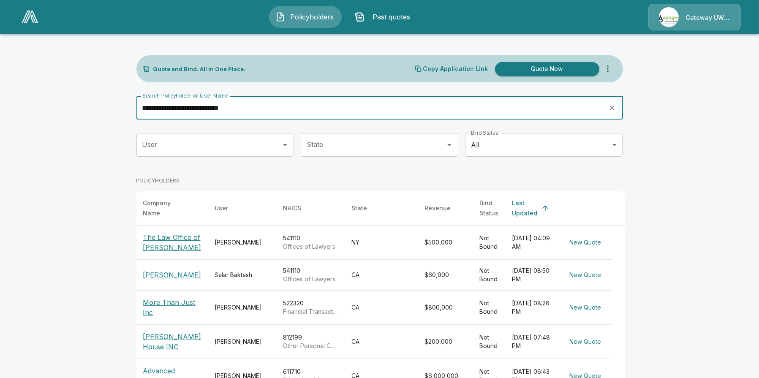  I want to click on label: Bind Status, so click(484, 133).